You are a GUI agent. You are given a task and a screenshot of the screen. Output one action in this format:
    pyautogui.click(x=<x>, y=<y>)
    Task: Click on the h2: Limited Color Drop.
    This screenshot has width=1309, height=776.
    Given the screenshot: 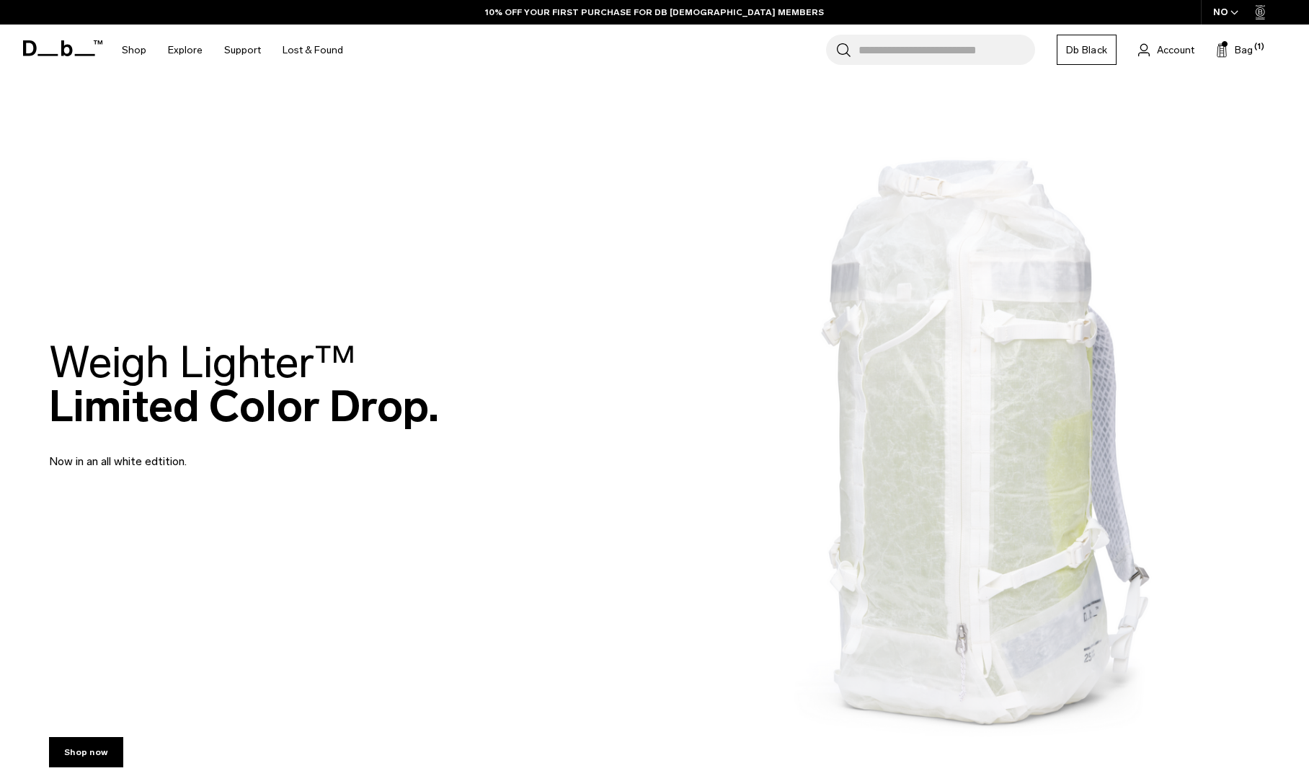 What is the action you would take?
    pyautogui.click(x=244, y=384)
    